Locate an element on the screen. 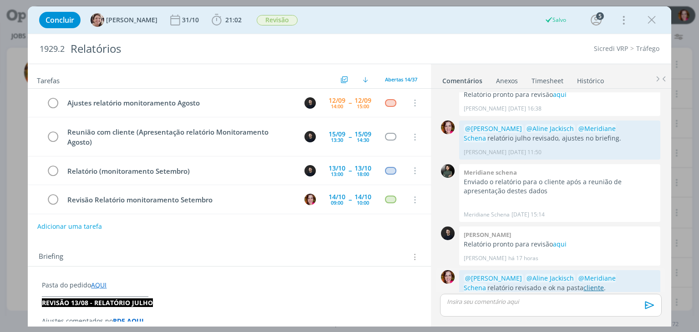 The width and height of the screenshot is (699, 332). span: 1929.2 is located at coordinates (52, 49).